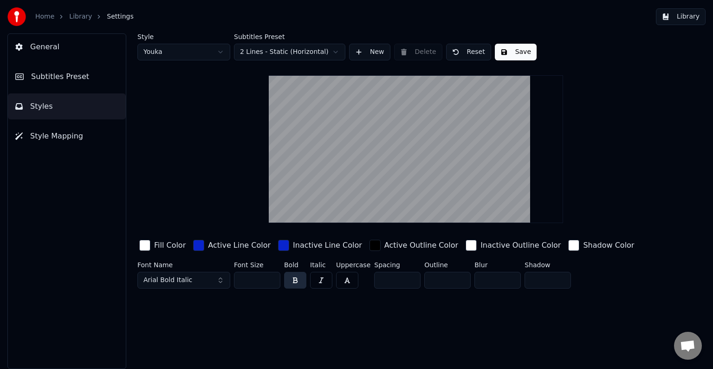  Describe the element at coordinates (67, 77) in the screenshot. I see `button: Subtitles Preset` at that location.